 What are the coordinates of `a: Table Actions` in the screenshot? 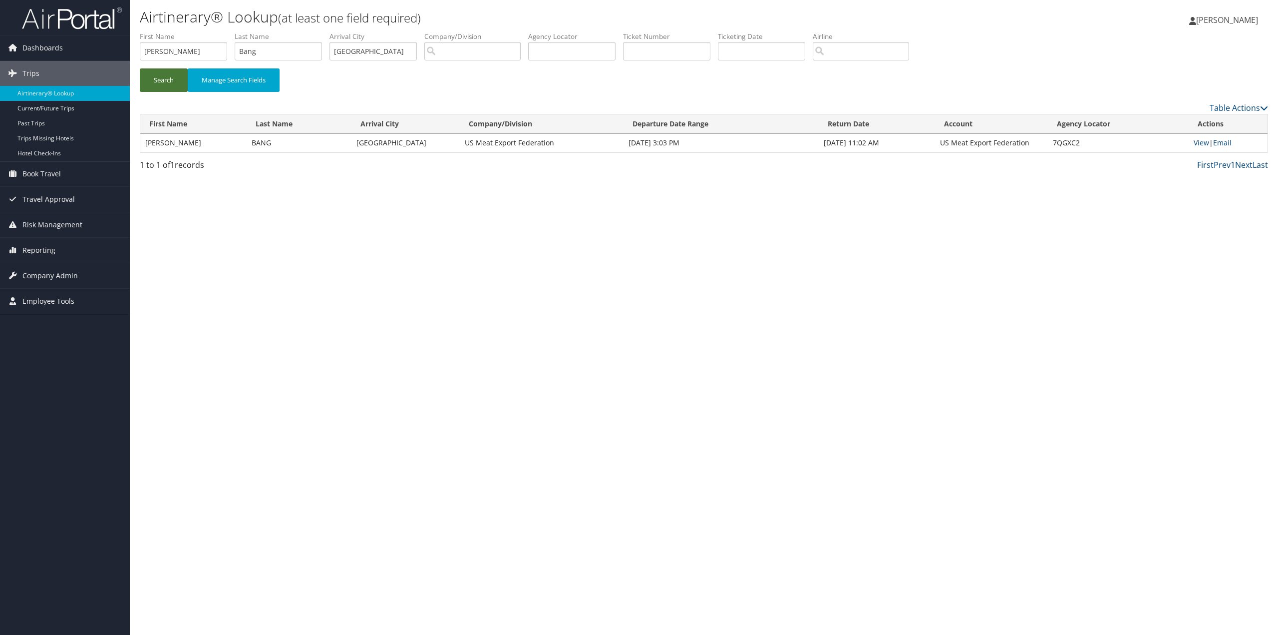 It's located at (1239, 108).